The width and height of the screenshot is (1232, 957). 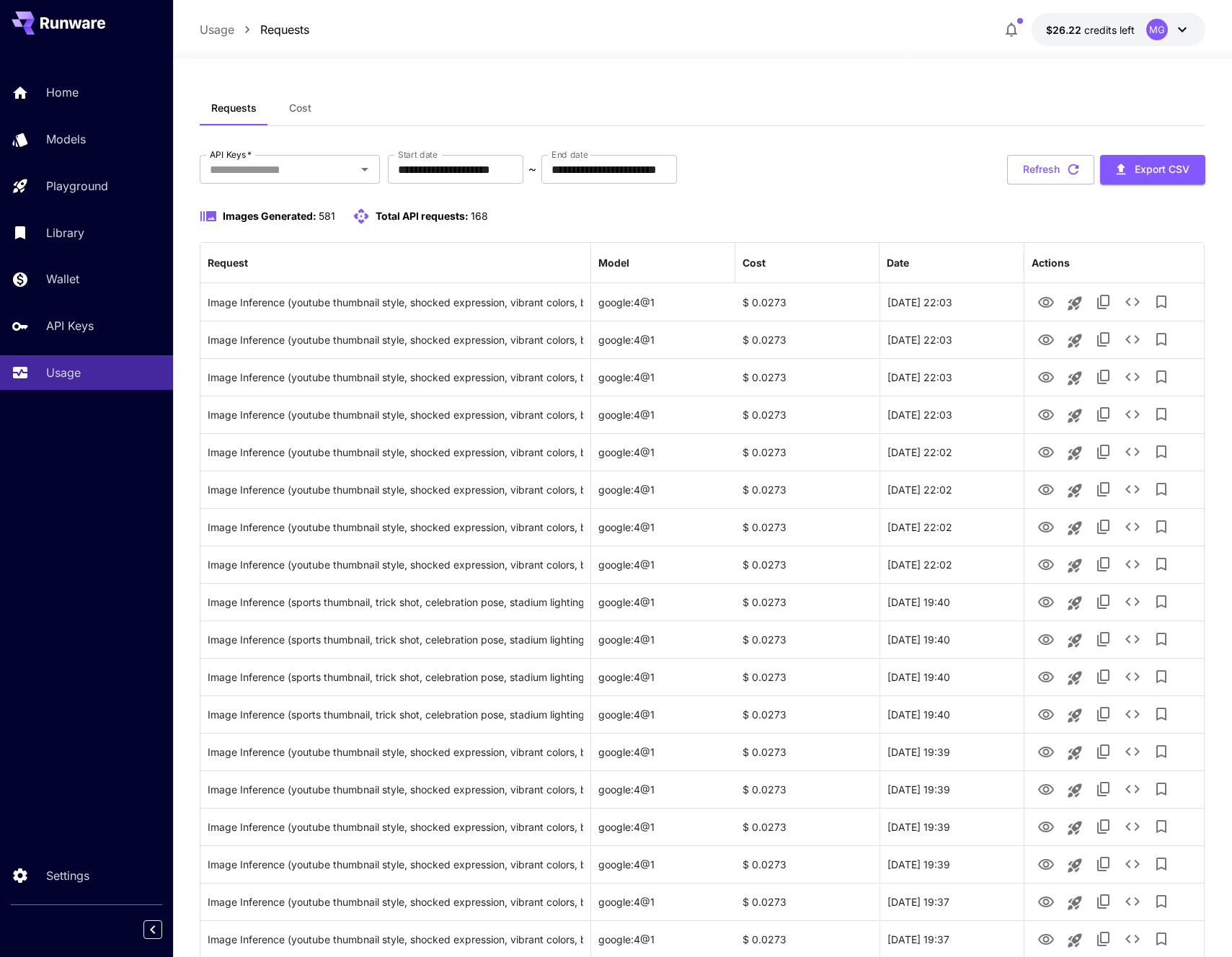 I want to click on span: 581, so click(x=326, y=216).